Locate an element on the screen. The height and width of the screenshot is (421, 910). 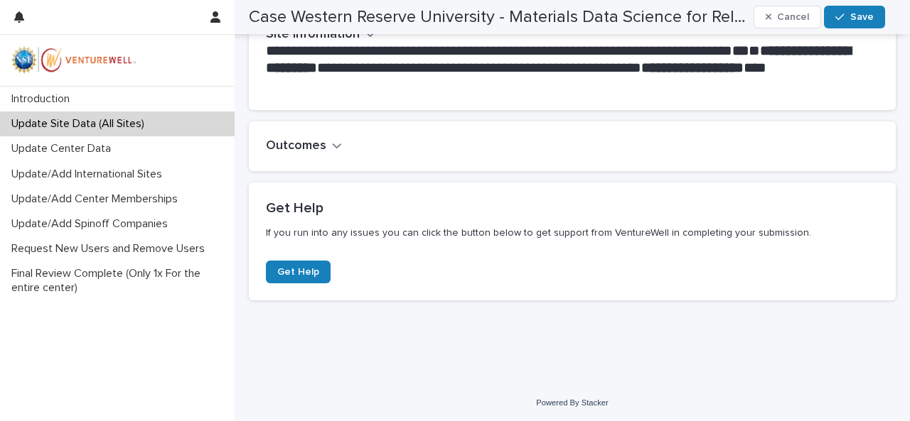
button: Cancel is located at coordinates (787, 17).